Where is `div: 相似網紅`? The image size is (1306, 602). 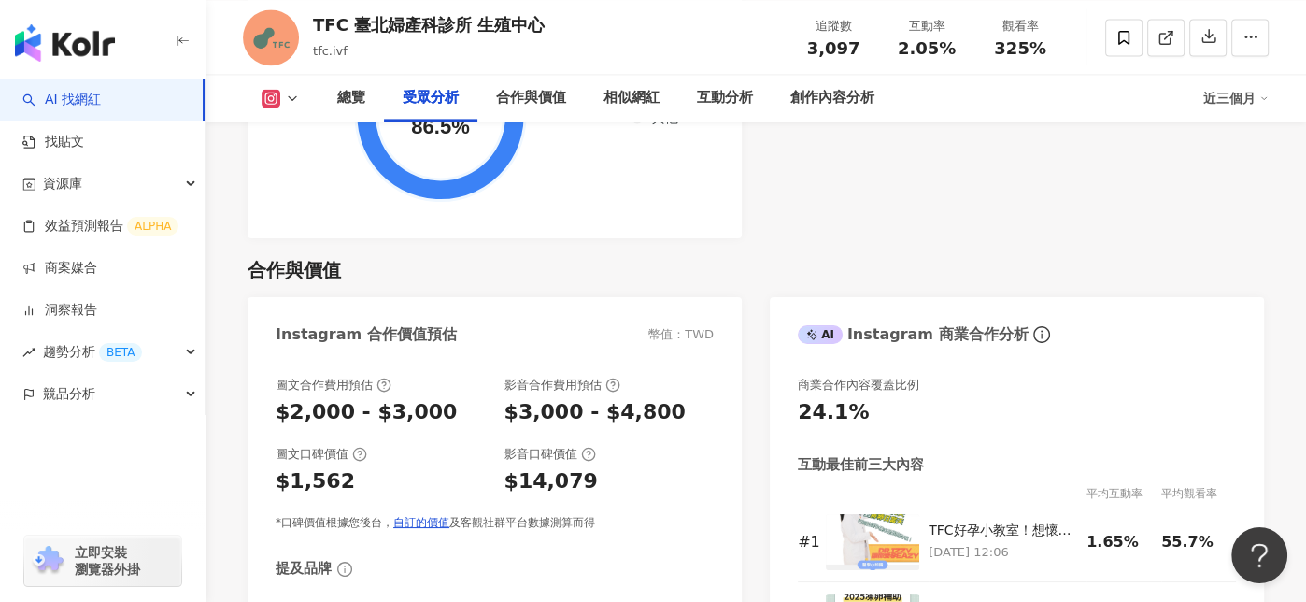
div: 相似網紅 is located at coordinates (632, 98).